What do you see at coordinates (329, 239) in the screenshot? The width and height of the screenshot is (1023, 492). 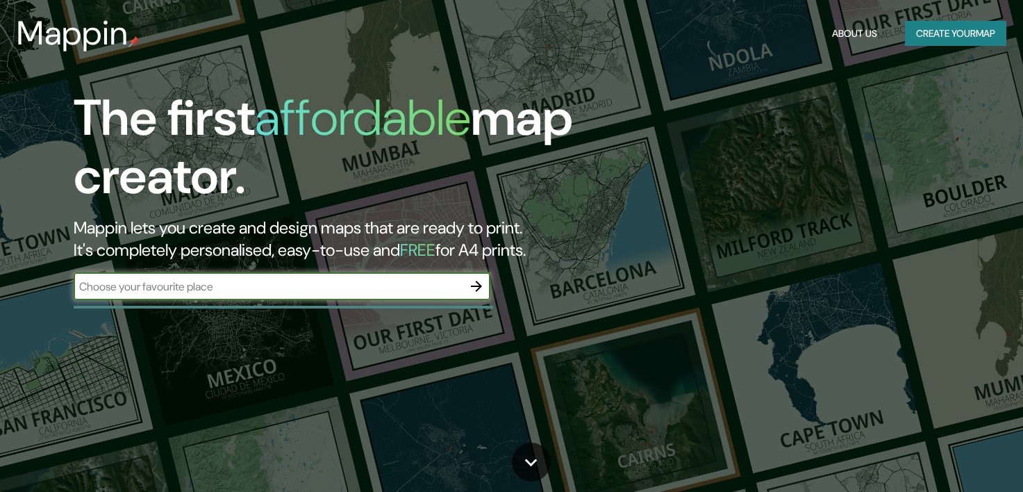 I see `h2: Mappin lets you create and design maps that are ready to print. It's completely personalised, eas...` at bounding box center [329, 239].